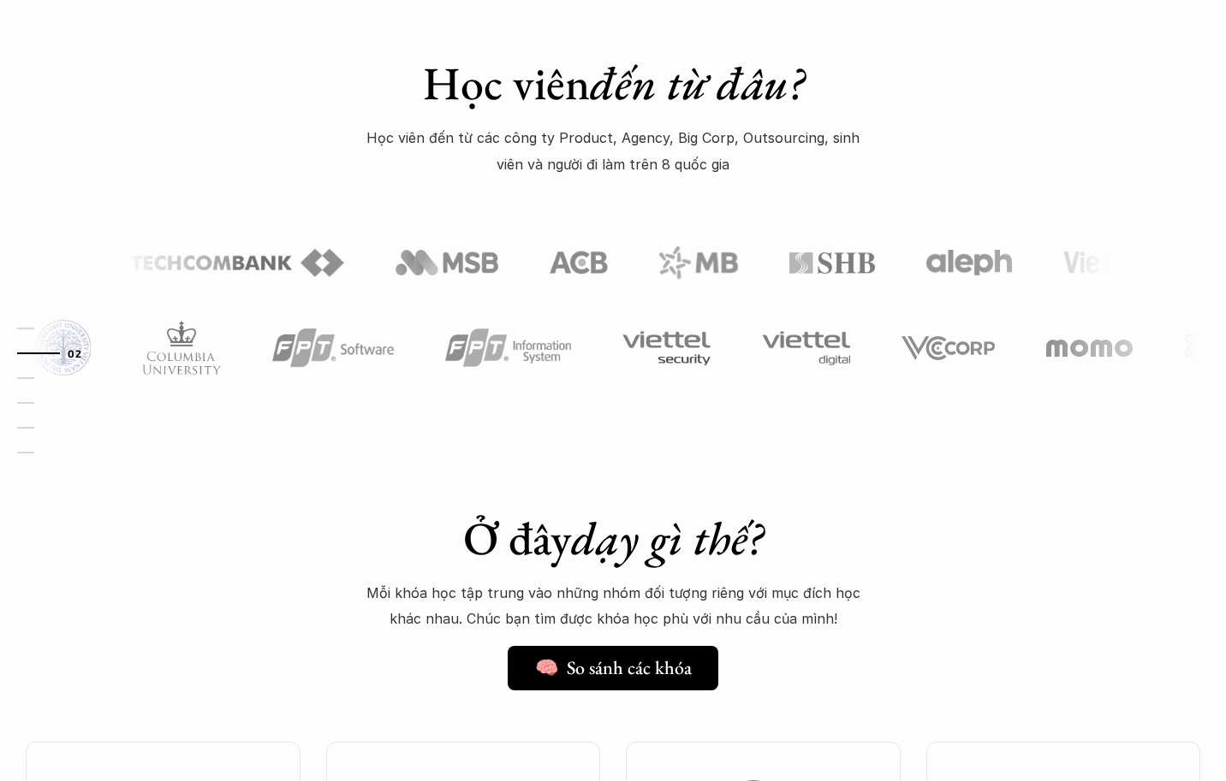 The width and height of the screenshot is (1226, 781). What do you see at coordinates (613, 83) in the screenshot?
I see `h1: Học viên` at bounding box center [613, 83].